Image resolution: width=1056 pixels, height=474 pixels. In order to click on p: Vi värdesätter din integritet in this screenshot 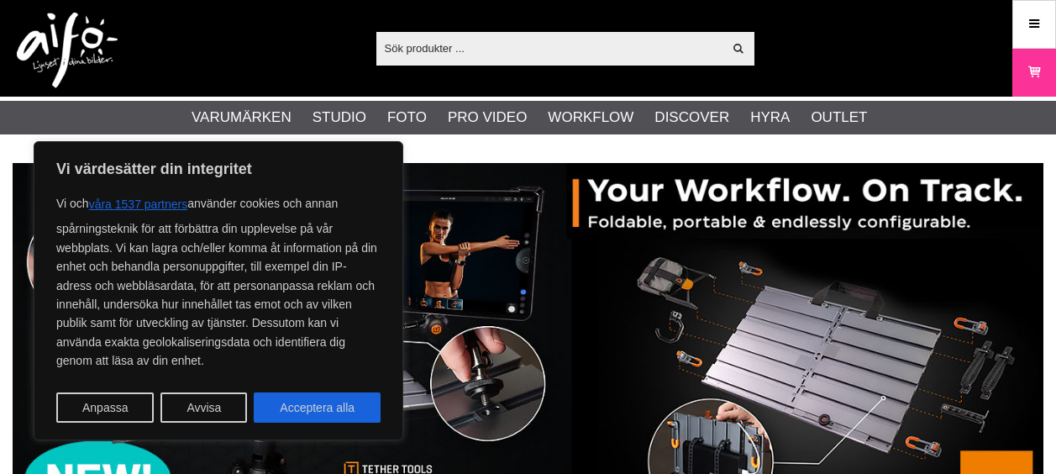, I will do `click(219, 169)`.